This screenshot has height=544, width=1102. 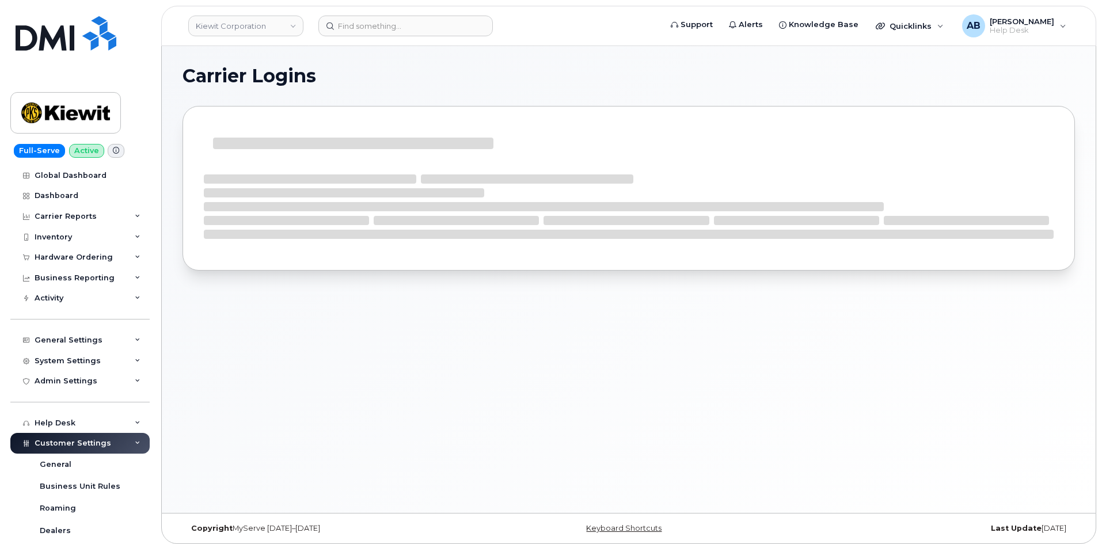 I want to click on strong: Last Update, so click(x=1017, y=528).